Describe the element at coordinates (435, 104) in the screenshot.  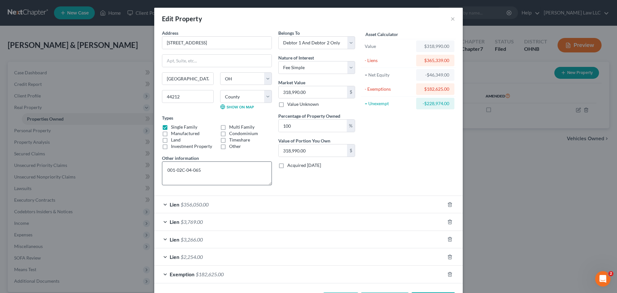
I see `div: -$228,974.00` at that location.